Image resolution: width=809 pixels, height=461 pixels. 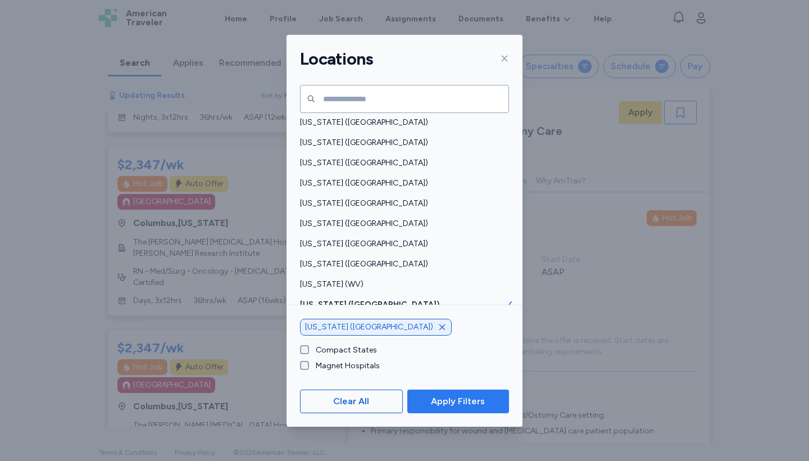 What do you see at coordinates (458, 401) in the screenshot?
I see `button: Apply Filters` at bounding box center [458, 401].